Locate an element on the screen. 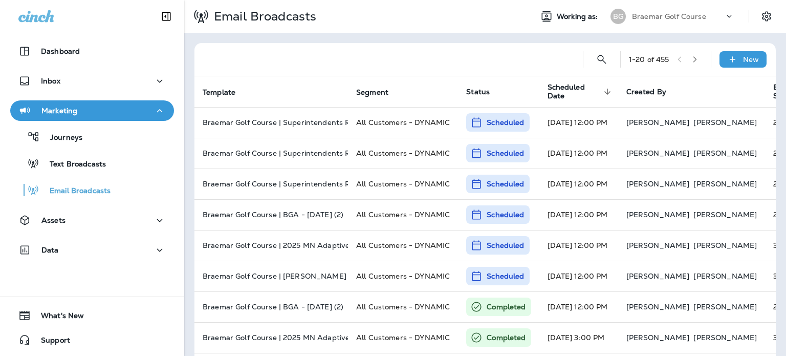  p: Braemar Golf Course | 2025 MN Adaptive Open Spectator Promotion - 9/26 is located at coordinates (271, 337).